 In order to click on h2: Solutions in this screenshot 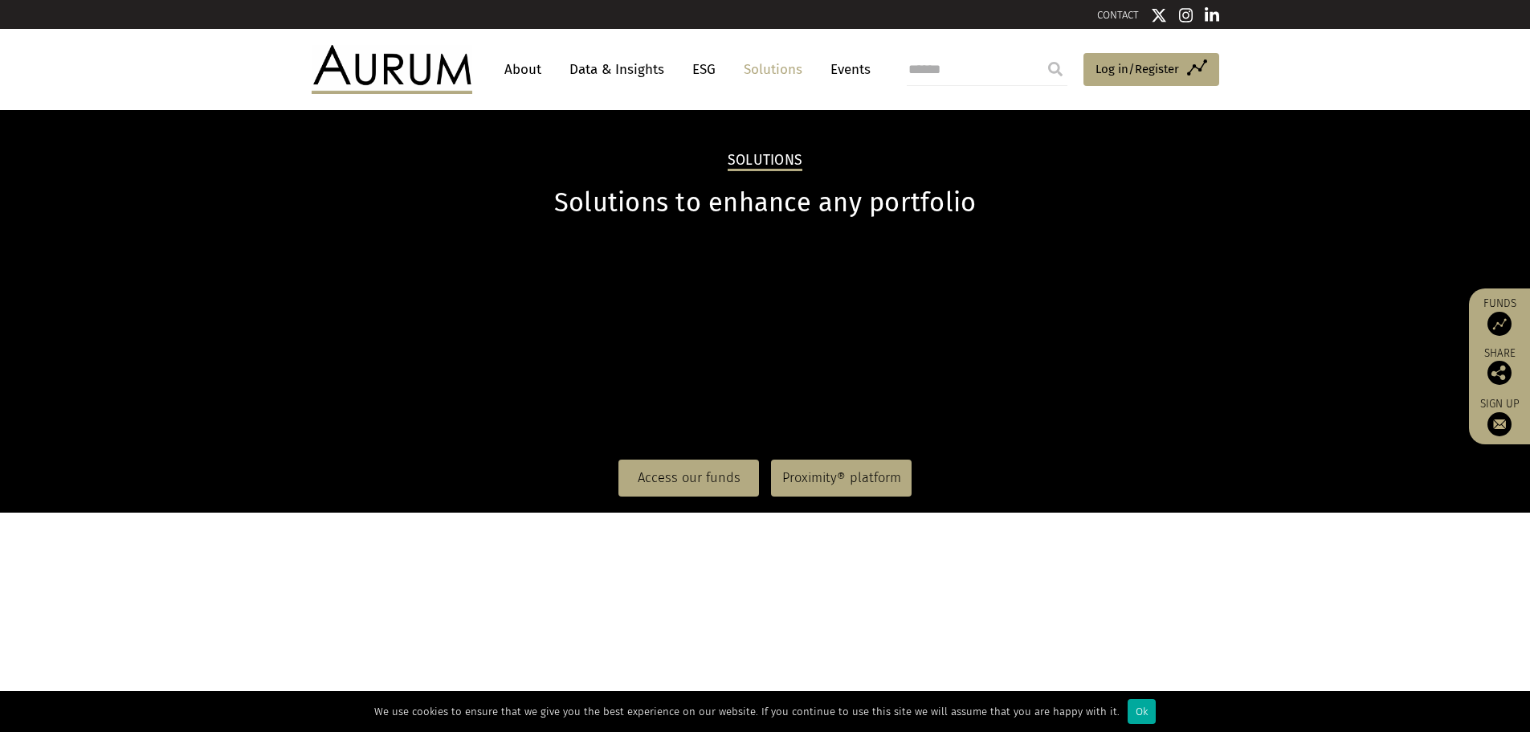, I will do `click(765, 161)`.